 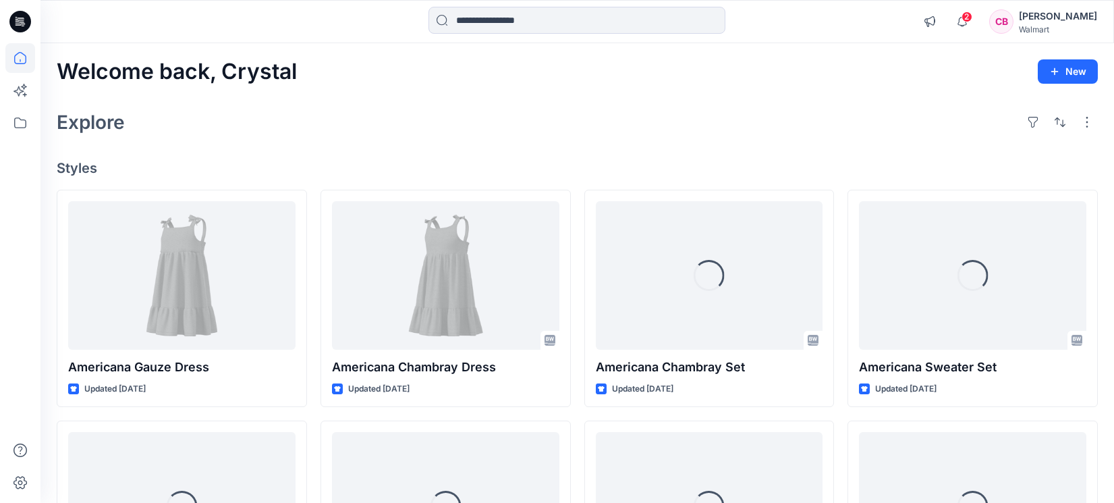 What do you see at coordinates (182, 275) in the screenshot?
I see `a: Americana Gauze Dress` at bounding box center [182, 275].